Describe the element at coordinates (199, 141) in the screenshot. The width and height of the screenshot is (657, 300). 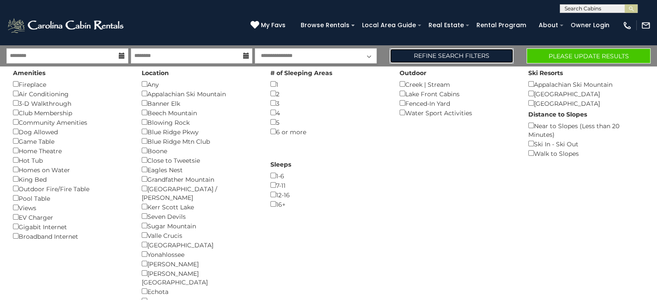
I see `div: Blue Ridge Mtn Club` at that location.